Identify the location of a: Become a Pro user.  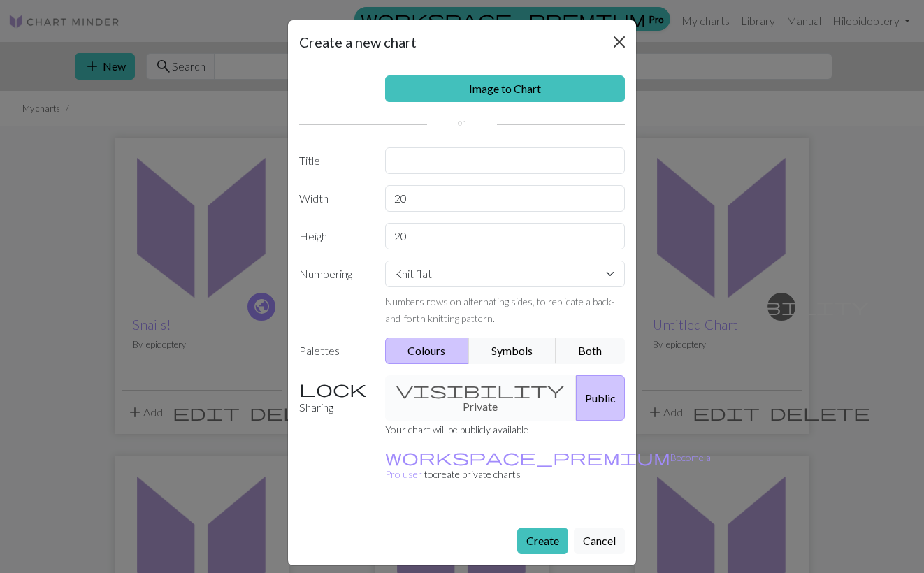
(548, 466).